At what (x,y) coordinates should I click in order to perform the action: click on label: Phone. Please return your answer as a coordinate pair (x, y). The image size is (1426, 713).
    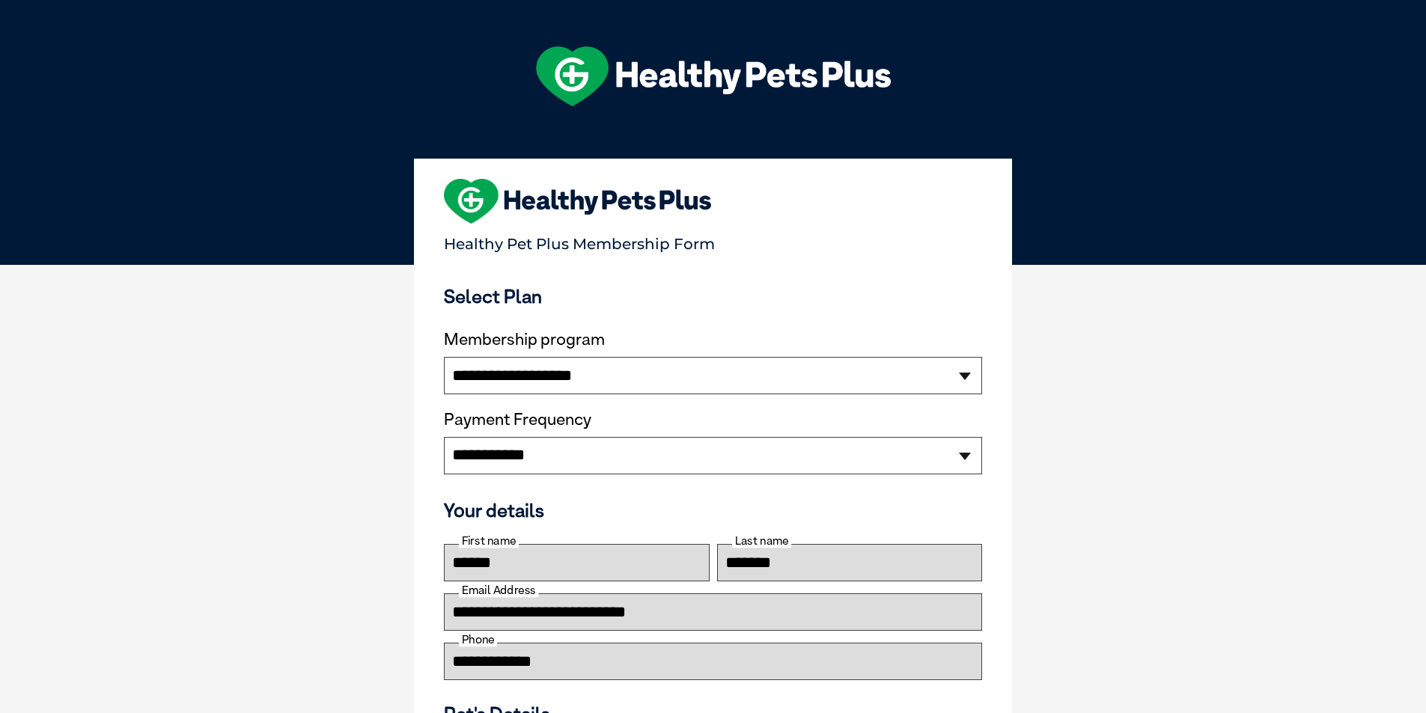
    Looking at the image, I should click on (478, 640).